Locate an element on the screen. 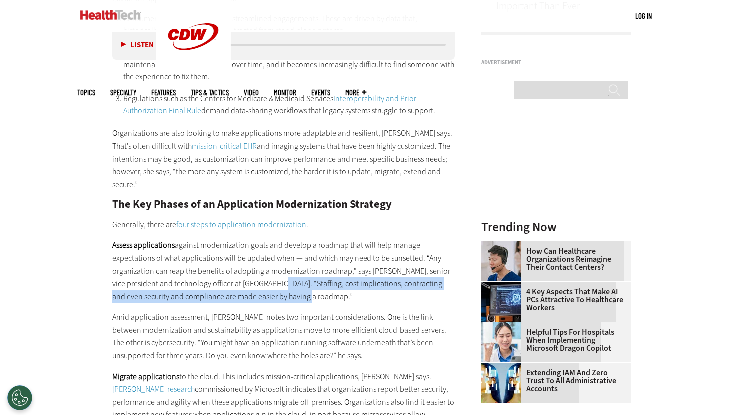  p: against modernization goals and develop a roadmap that will help manage expectations of what appl... is located at coordinates (283, 271).